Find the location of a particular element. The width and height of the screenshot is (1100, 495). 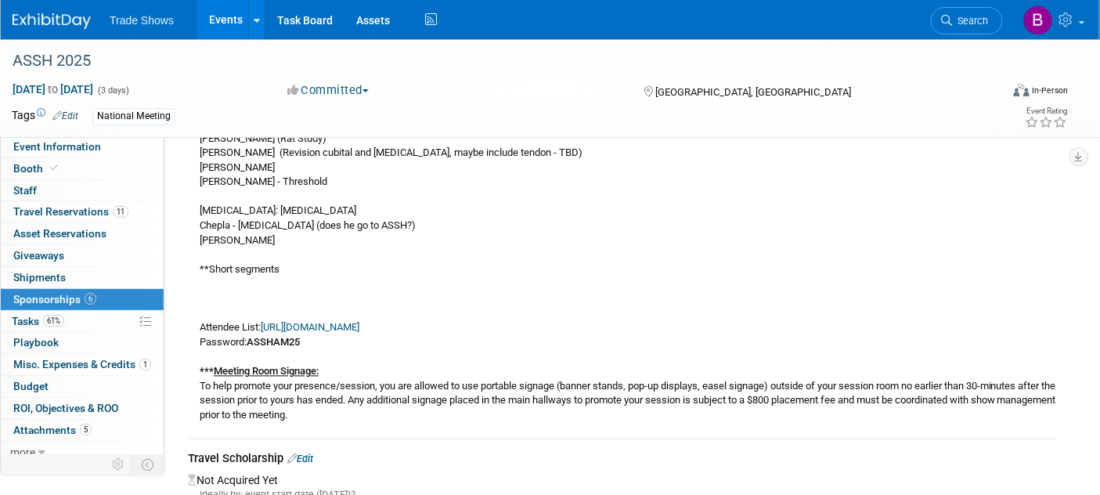

span: ROI, Objectives & ROO is located at coordinates (66, 408).